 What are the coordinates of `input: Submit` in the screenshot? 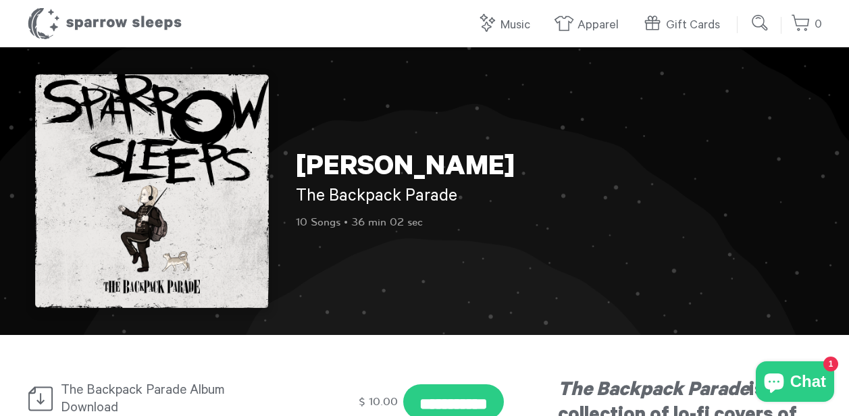 It's located at (761, 23).